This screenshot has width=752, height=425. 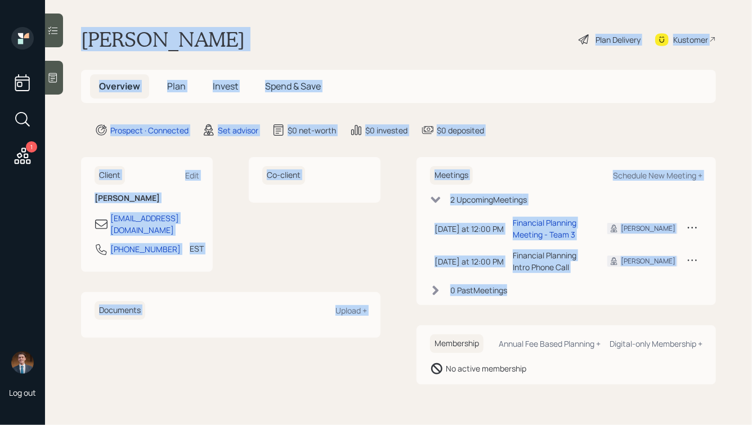 I want to click on span: Plan, so click(x=176, y=86).